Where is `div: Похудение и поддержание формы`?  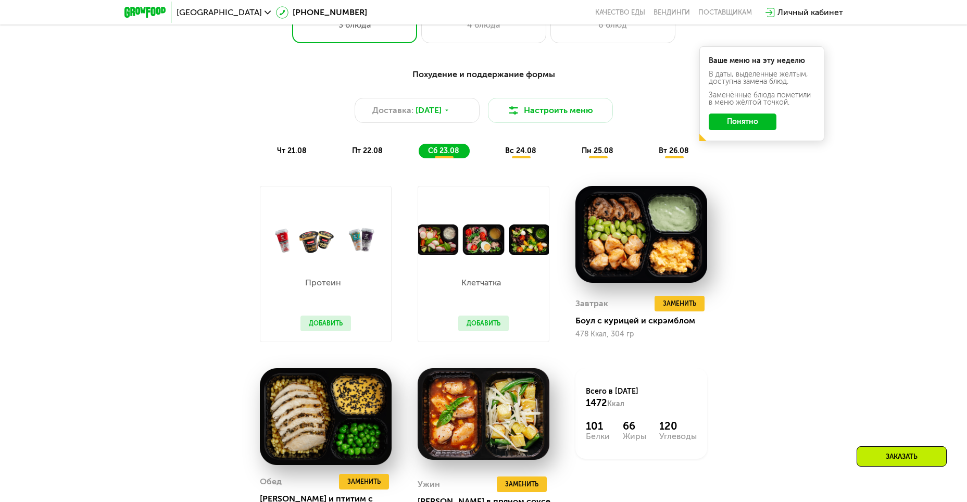
div: Похудение и поддержание формы is located at coordinates (484, 75).